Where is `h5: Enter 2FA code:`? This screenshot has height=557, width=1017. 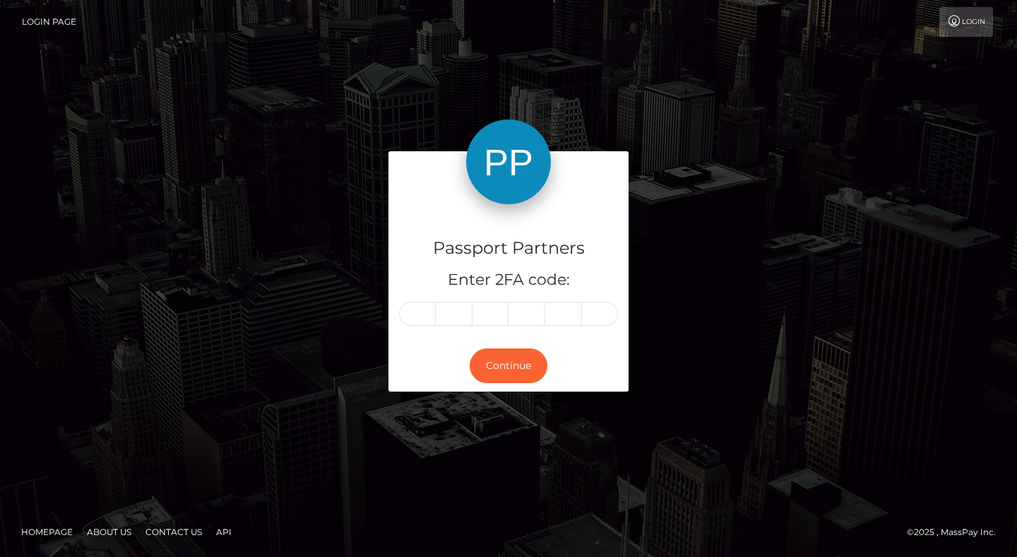 h5: Enter 2FA code: is located at coordinates (509, 280).